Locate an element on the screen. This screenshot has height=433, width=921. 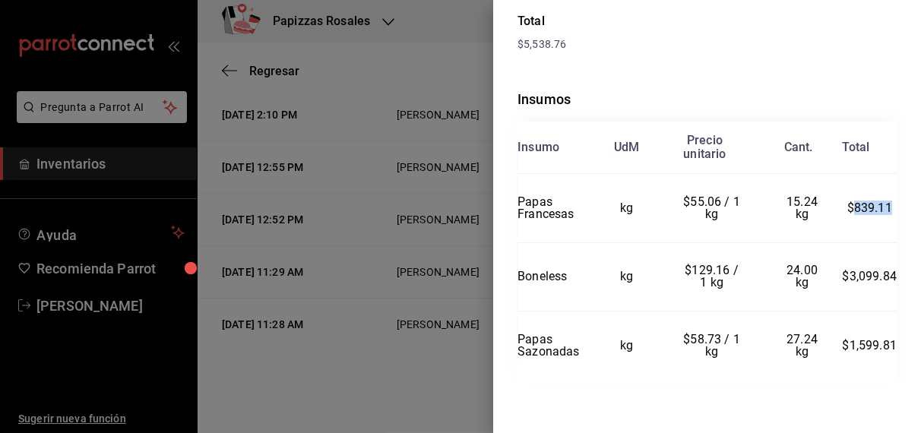
span: $55.06 / 1 kg is located at coordinates (713, 207).